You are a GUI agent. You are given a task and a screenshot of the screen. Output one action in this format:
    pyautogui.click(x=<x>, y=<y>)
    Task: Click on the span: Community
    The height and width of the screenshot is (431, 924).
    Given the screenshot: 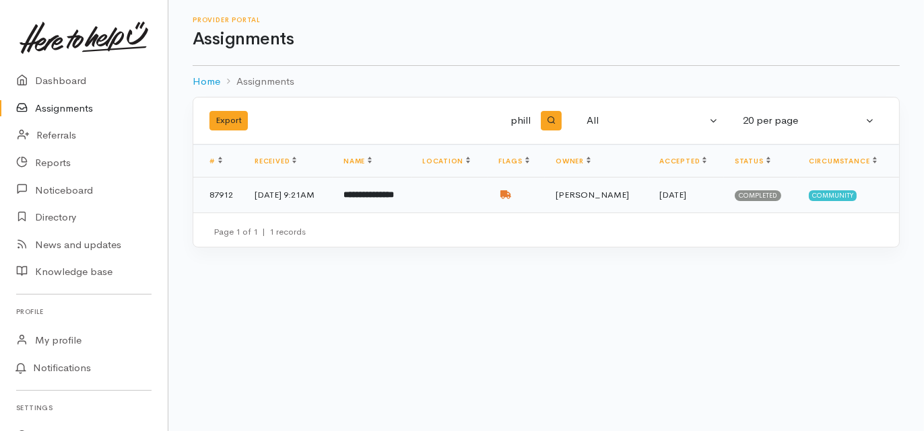 What is the action you would take?
    pyautogui.click(x=832, y=196)
    